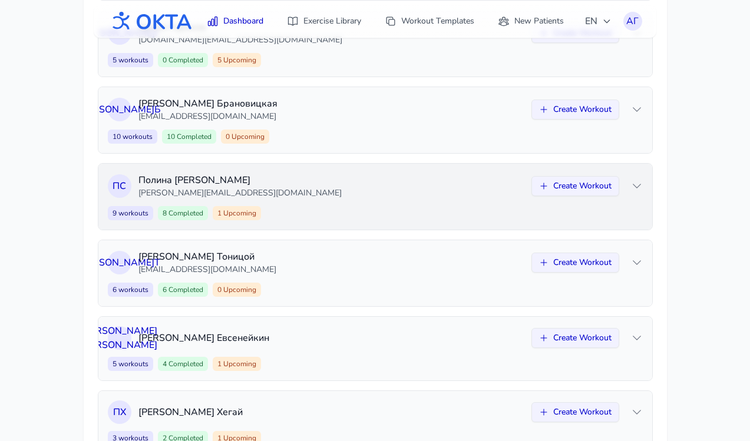 The image size is (750, 441). What do you see at coordinates (119, 186) in the screenshot?
I see `span: П С` at bounding box center [119, 186].